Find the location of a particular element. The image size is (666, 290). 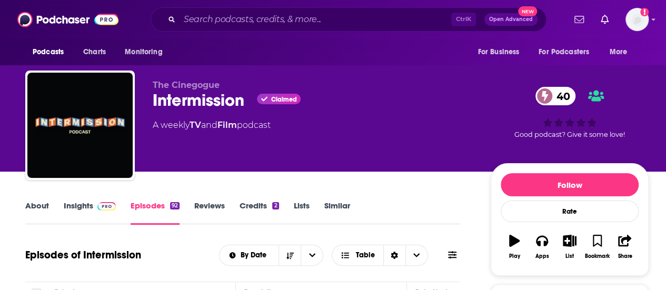

div: List is located at coordinates (569, 256).